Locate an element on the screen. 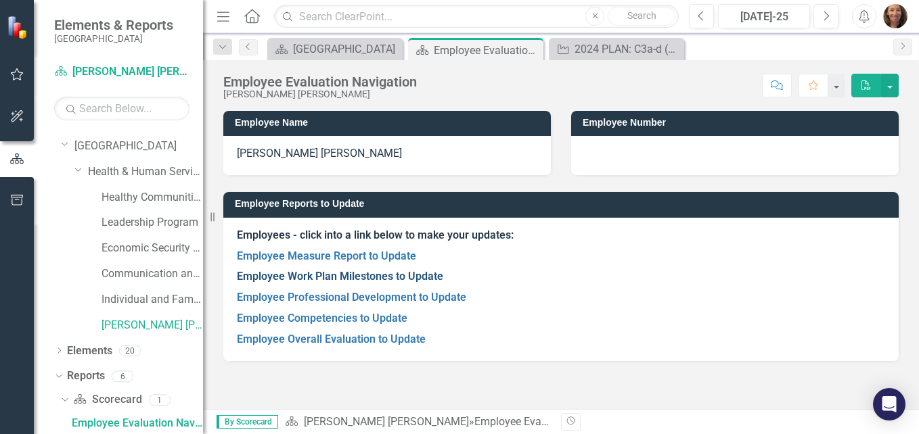  strong: Employees - click into a link below to make your updates: is located at coordinates (375, 235).